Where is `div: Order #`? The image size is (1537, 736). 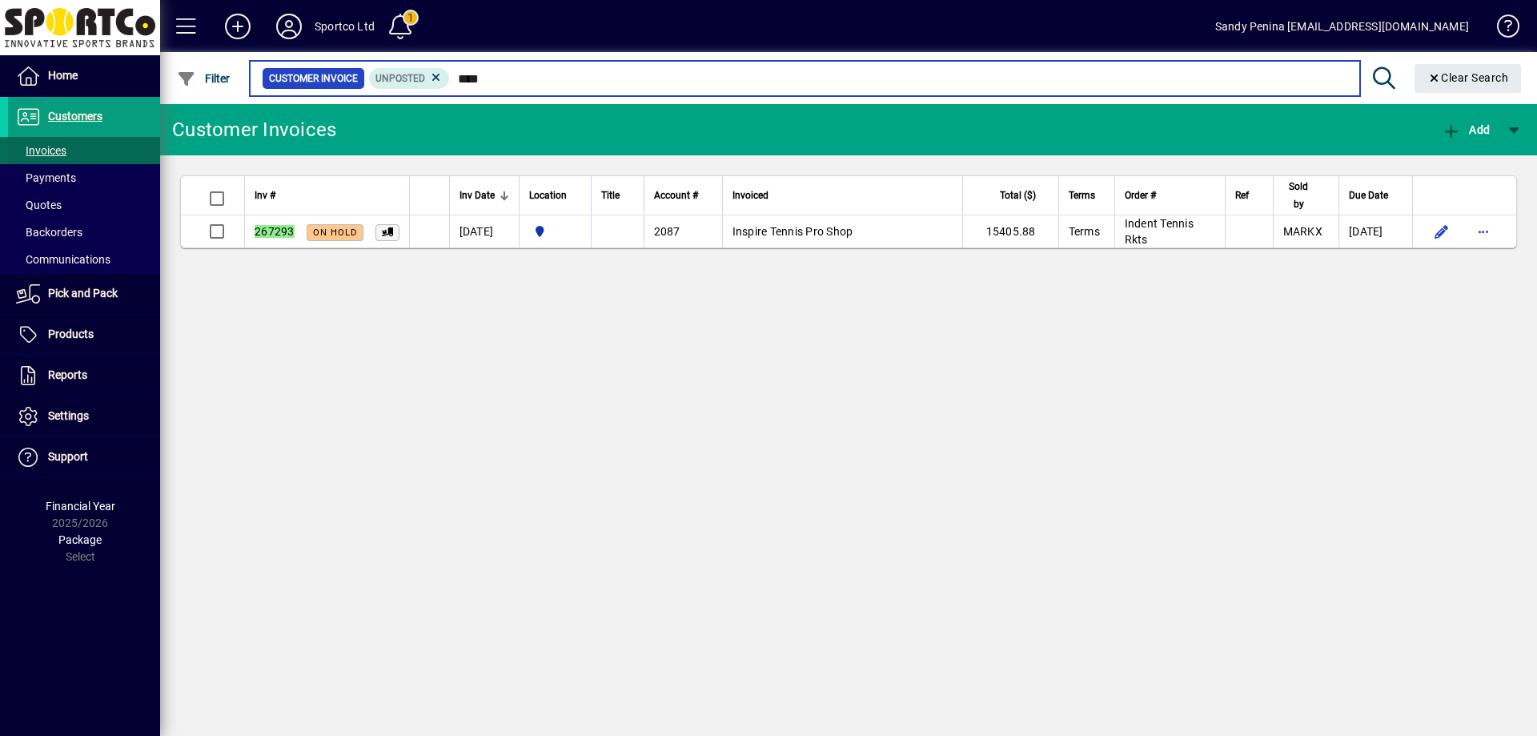
div: Order # is located at coordinates (1169, 195).